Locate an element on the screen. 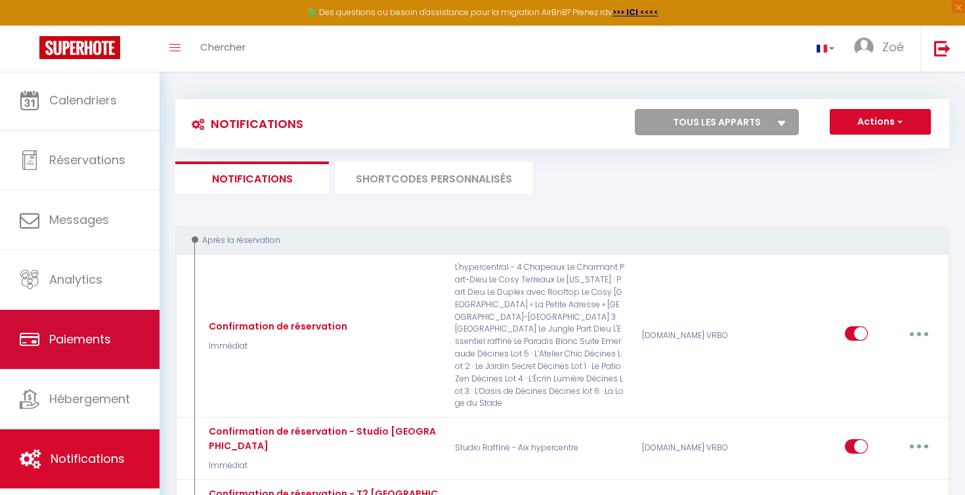 The width and height of the screenshot is (965, 495). div: Confirmation de réservation is located at coordinates (277, 326).